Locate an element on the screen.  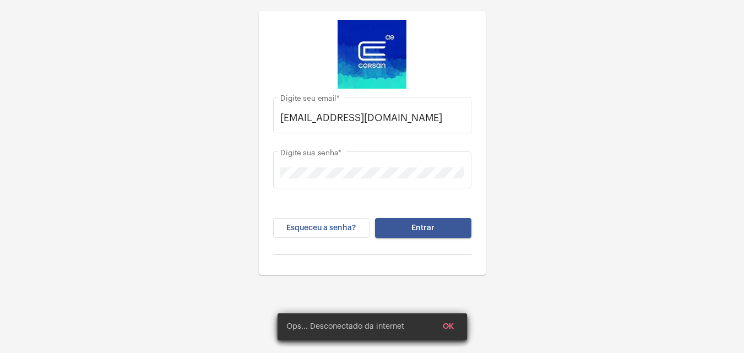
span: Ops... Desconectado da internet is located at coordinates (345, 327).